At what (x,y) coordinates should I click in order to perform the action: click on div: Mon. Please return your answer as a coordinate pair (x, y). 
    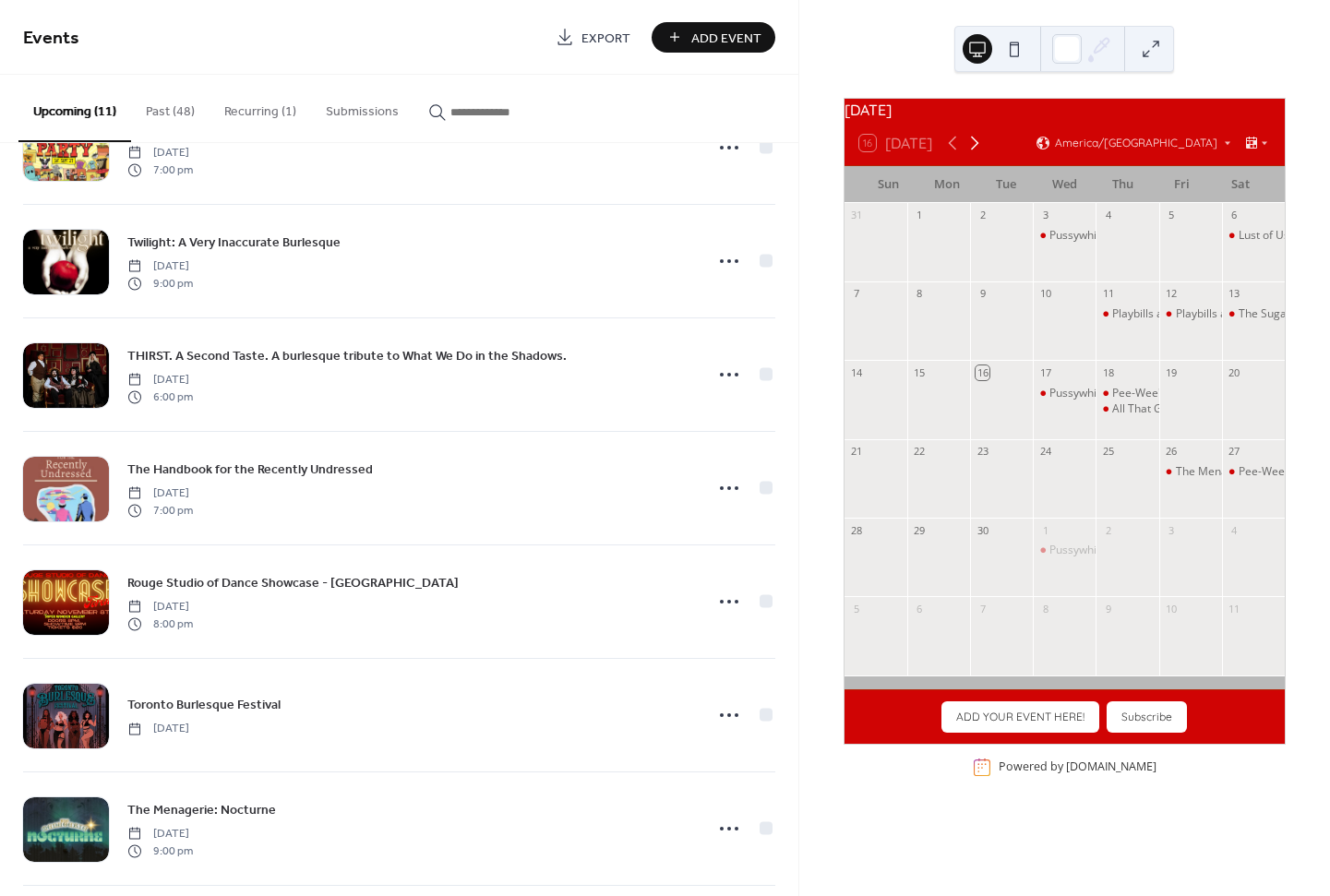
    Looking at the image, I should click on (947, 185).